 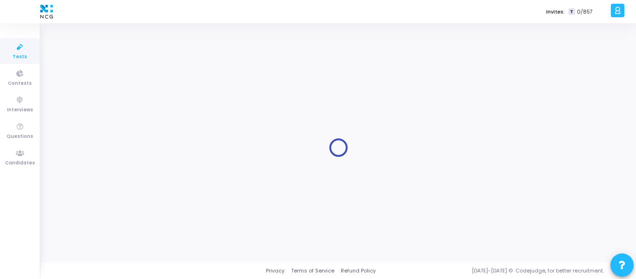 I want to click on label: Invites:, so click(x=555, y=12).